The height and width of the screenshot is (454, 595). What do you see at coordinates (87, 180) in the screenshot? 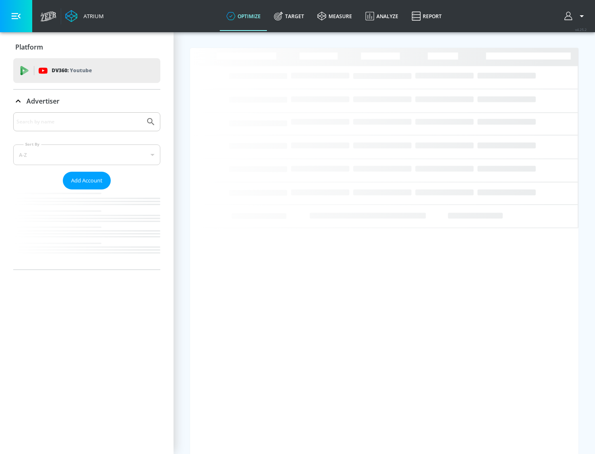
I see `span: Add Account` at bounding box center [87, 180].